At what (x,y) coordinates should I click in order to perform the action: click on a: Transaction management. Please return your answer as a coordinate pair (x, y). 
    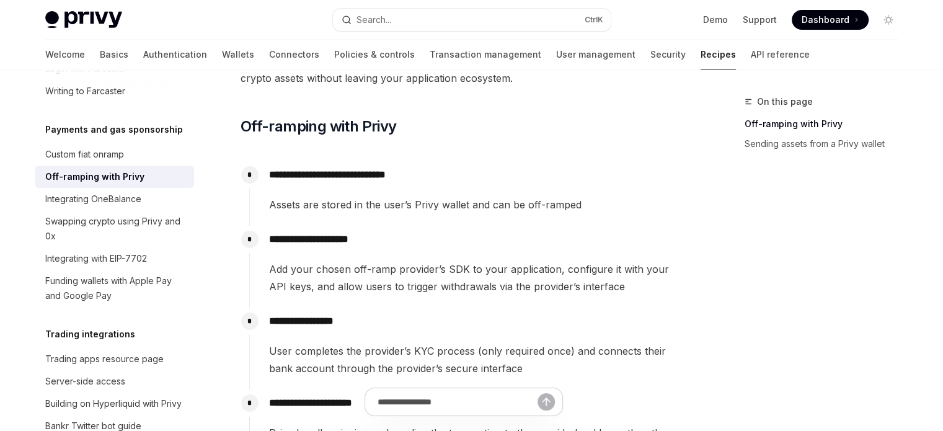
    Looking at the image, I should click on (485, 55).